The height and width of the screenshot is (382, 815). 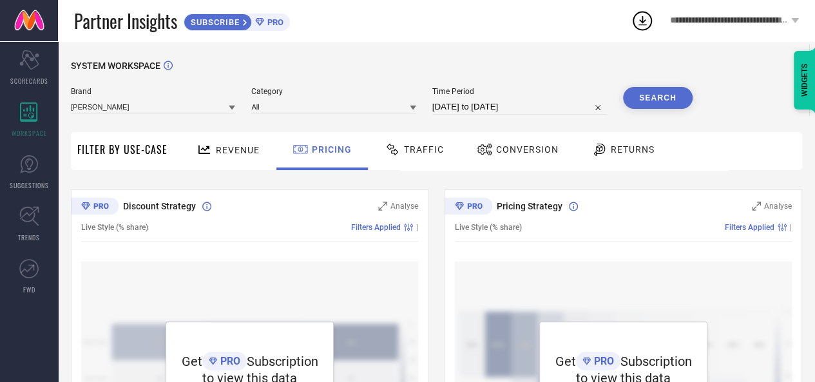 I want to click on span: SYSTEM WORKSPACE, so click(x=115, y=66).